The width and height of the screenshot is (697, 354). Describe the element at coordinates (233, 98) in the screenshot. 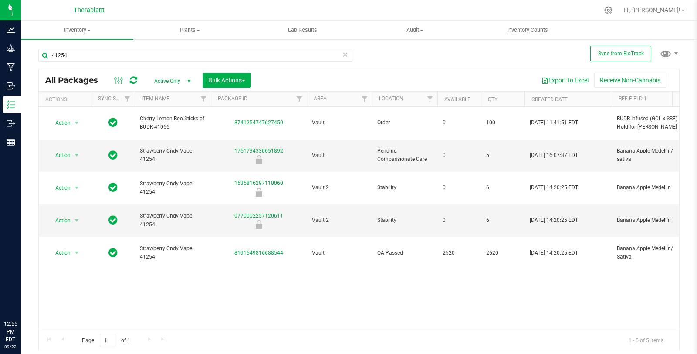

I see `a: Package ID` at that location.